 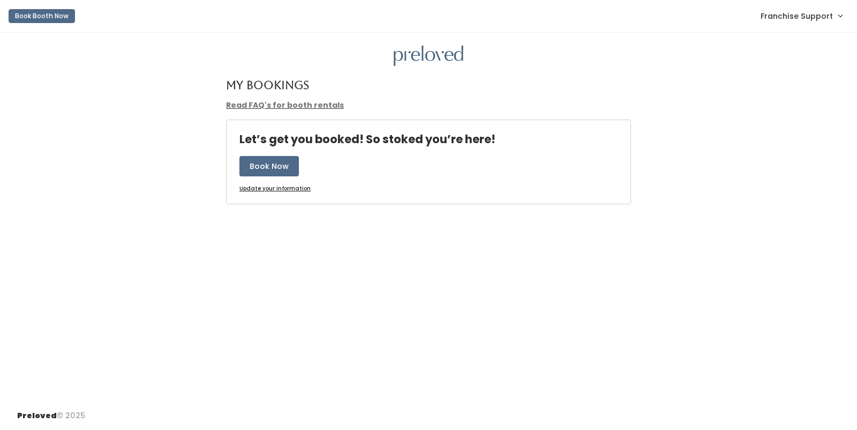 I want to click on button: Book Booth Now, so click(x=42, y=16).